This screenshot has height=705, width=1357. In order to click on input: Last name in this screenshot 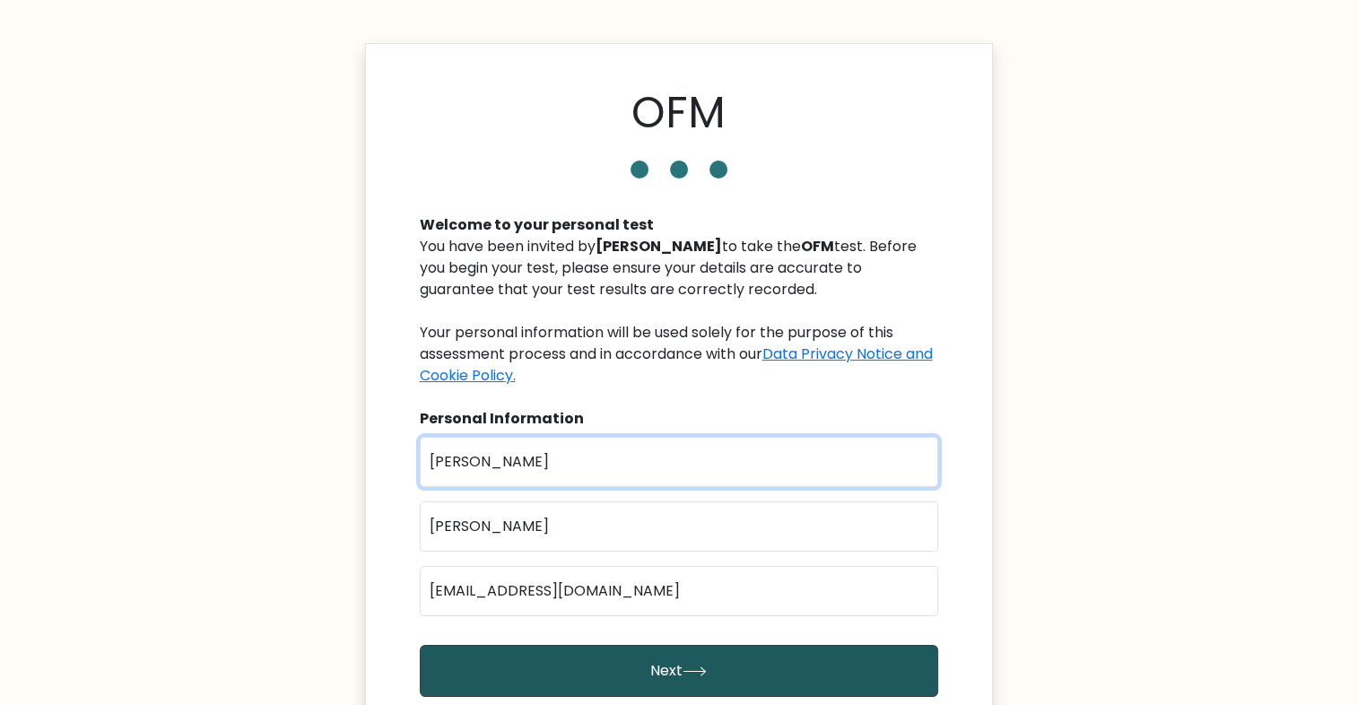, I will do `click(679, 527)`.